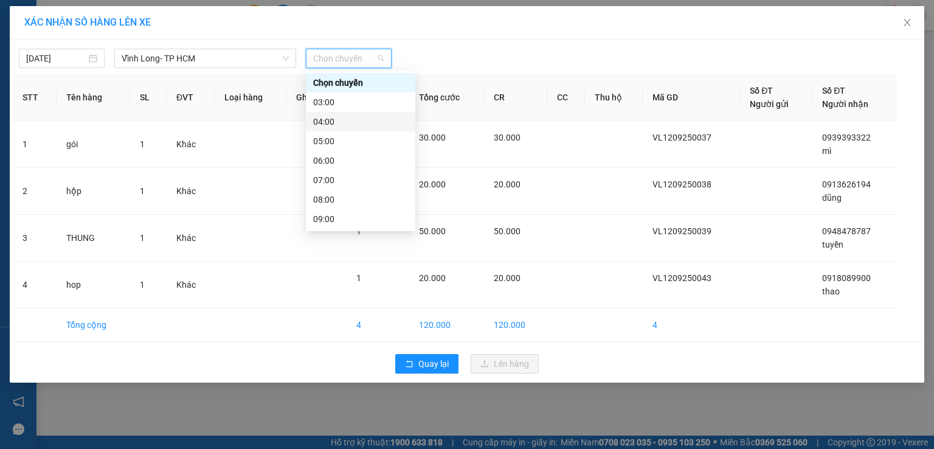  I want to click on td: 2, so click(35, 191).